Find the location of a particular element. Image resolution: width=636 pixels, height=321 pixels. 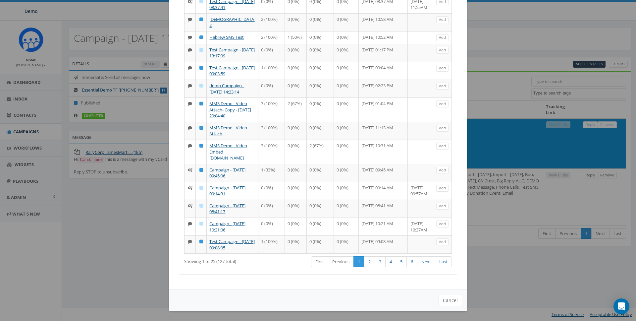

td: 1 (100%) is located at coordinates (272, 71).